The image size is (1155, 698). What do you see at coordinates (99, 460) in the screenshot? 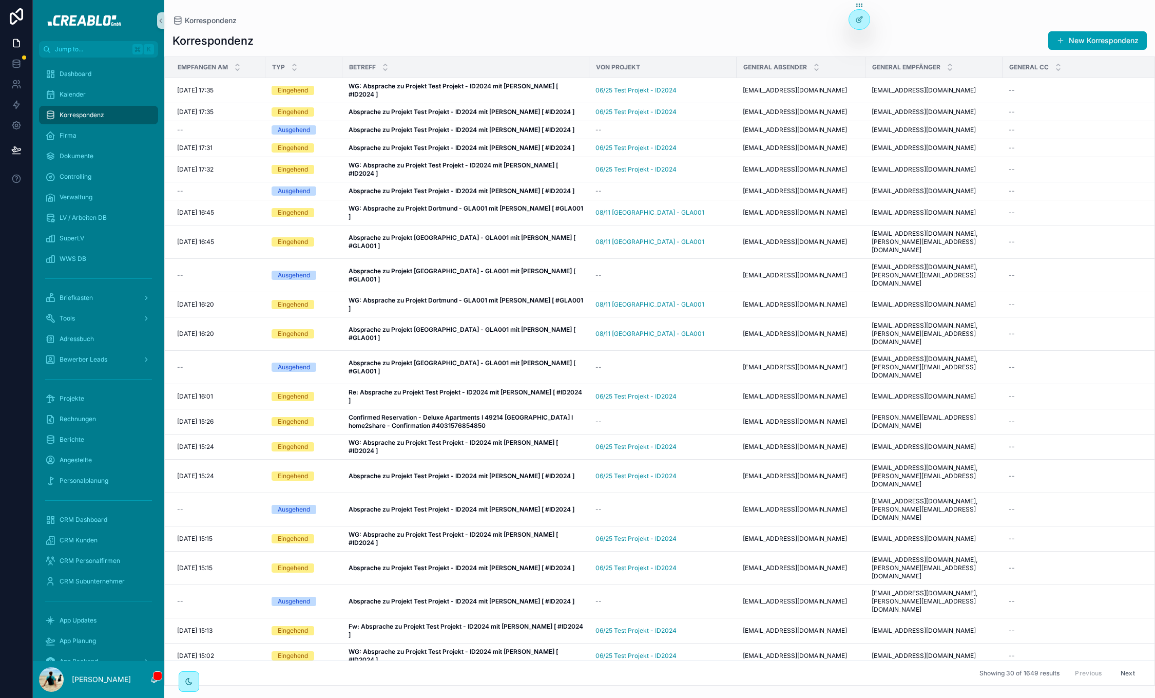
I see `a: Angestellte` at bounding box center [99, 460].